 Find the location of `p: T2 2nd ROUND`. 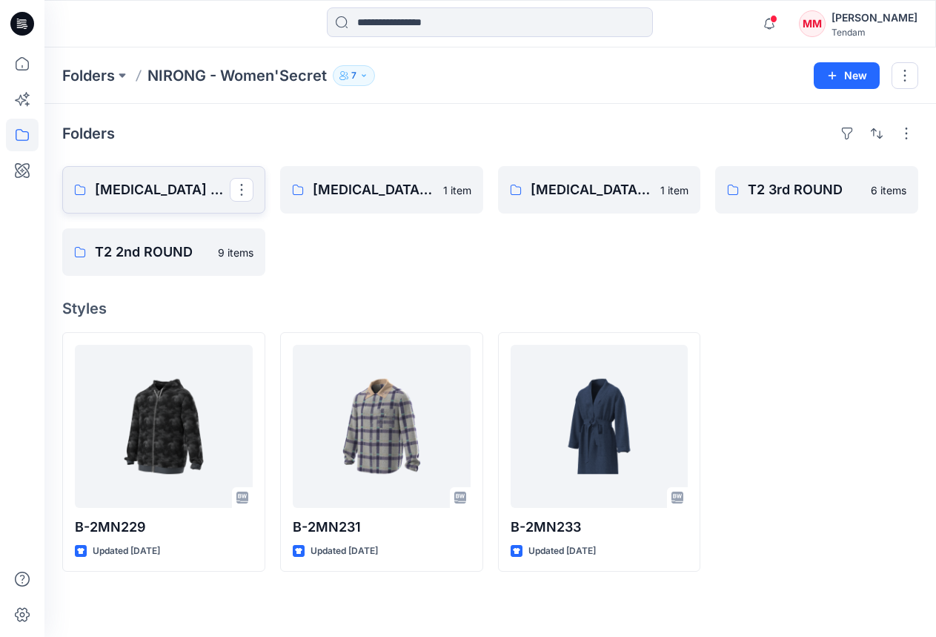

p: T2 2nd ROUND is located at coordinates (152, 252).